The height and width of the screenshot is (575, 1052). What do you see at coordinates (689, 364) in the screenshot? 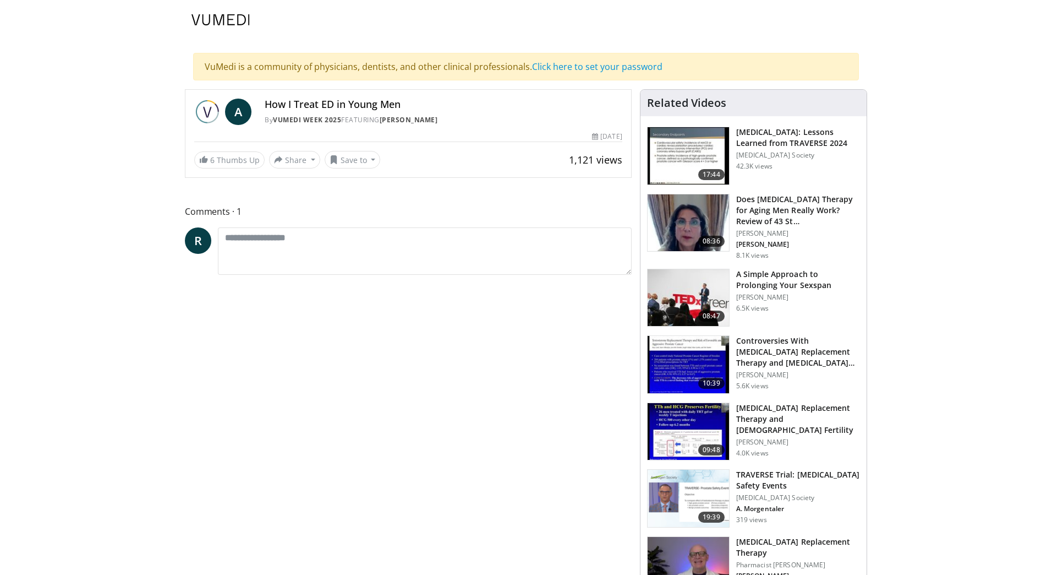
I see `img: 418933e4-fe1c-4c2e-be56-3ce3ec8efa3b.150x105_q85_crop-smart_upscale.jpg` at bounding box center [689, 364].